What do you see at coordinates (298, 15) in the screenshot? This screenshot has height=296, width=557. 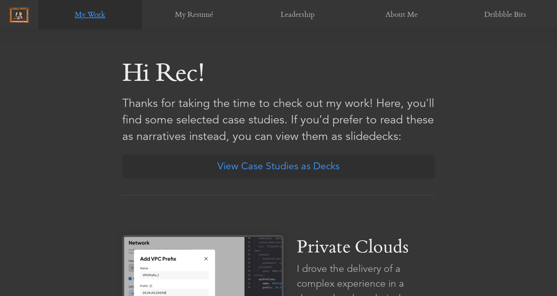 I see `a: Leadership` at bounding box center [298, 15].